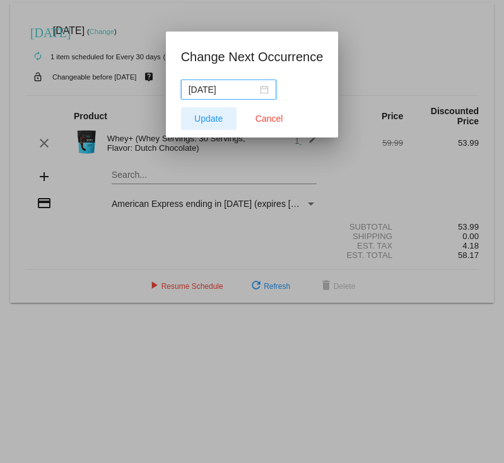  What do you see at coordinates (269, 119) in the screenshot?
I see `span: Cancel` at bounding box center [269, 119].